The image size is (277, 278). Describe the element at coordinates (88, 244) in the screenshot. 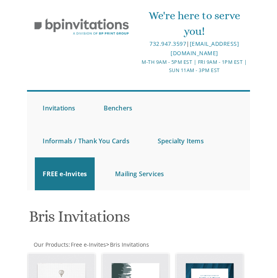

I see `span: Free e-Invites` at that location.